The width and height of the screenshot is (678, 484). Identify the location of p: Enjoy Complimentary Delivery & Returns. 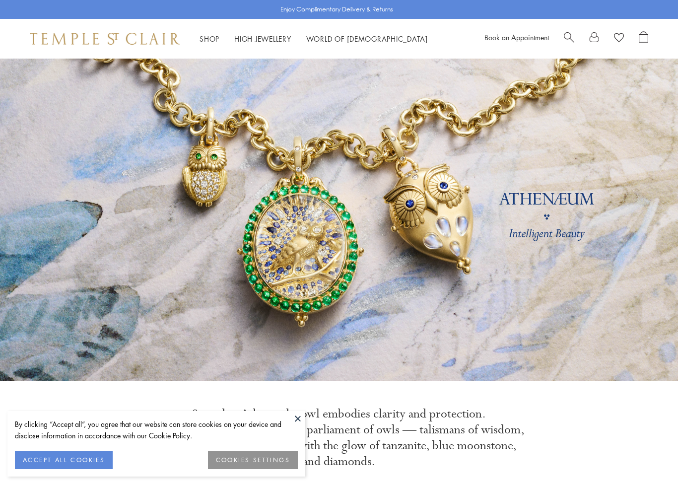
(337, 9).